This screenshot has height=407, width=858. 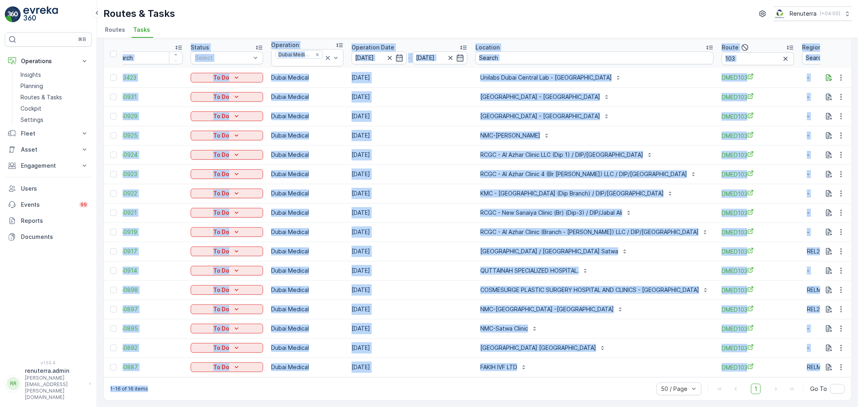 I want to click on span: 21850921, so click(x=146, y=213).